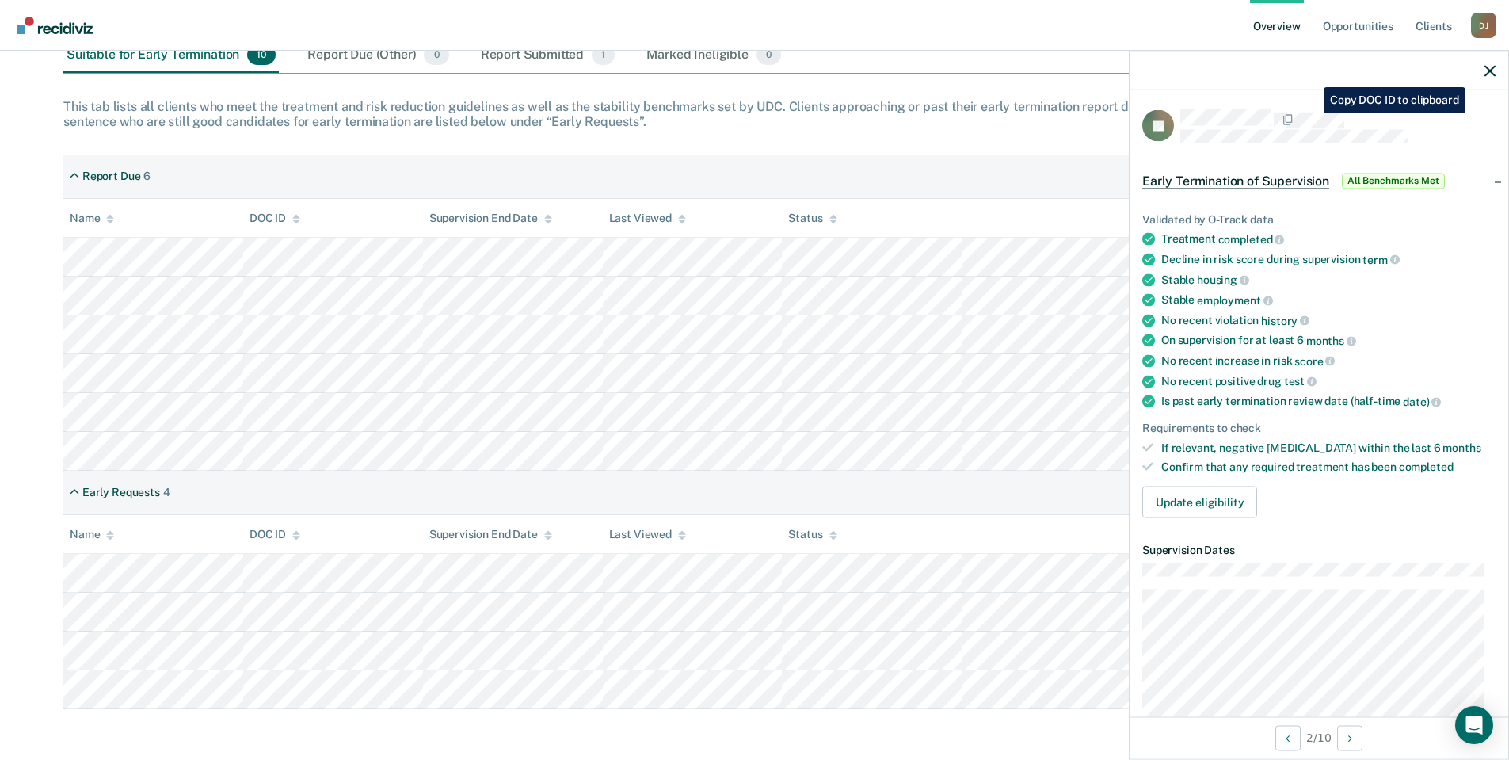 This screenshot has height=760, width=1509. I want to click on div: 4, so click(166, 492).